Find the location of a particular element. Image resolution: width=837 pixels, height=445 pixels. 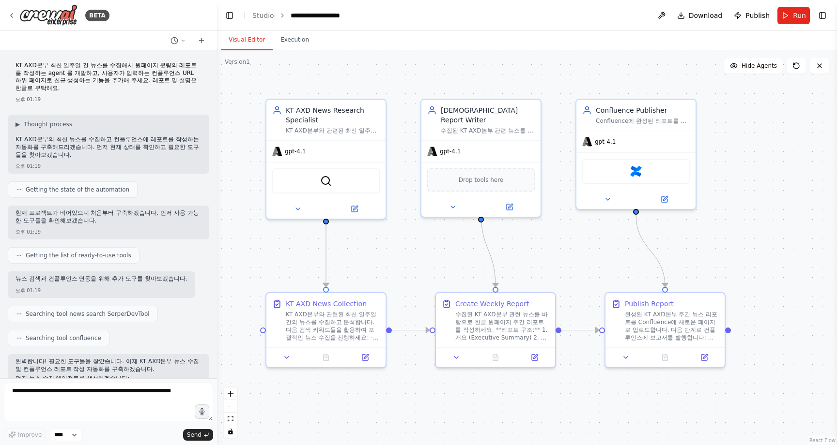

div: Confluence Publisher is located at coordinates (642, 110).